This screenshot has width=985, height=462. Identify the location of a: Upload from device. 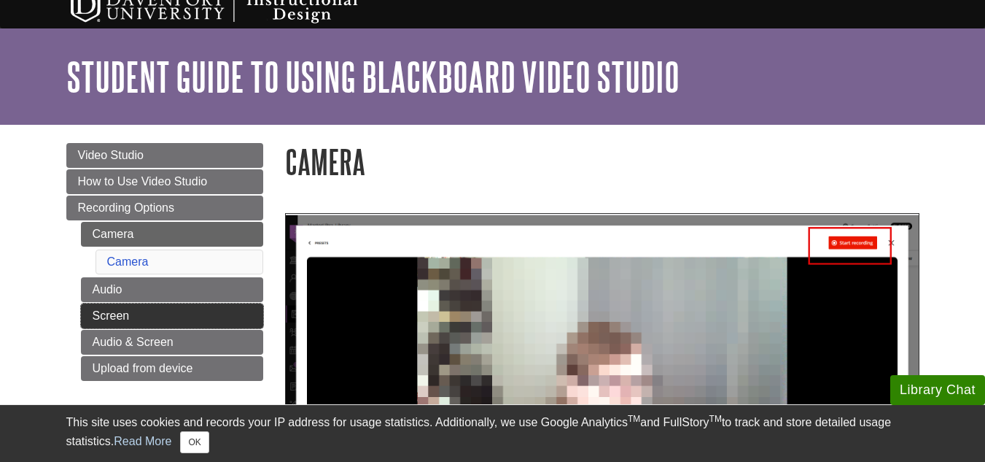
(172, 368).